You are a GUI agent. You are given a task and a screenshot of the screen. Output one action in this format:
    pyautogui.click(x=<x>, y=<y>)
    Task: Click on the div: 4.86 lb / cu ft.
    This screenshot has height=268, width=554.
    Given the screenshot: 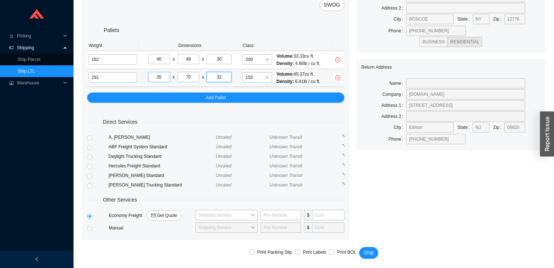 What is the action you would take?
    pyautogui.click(x=298, y=64)
    